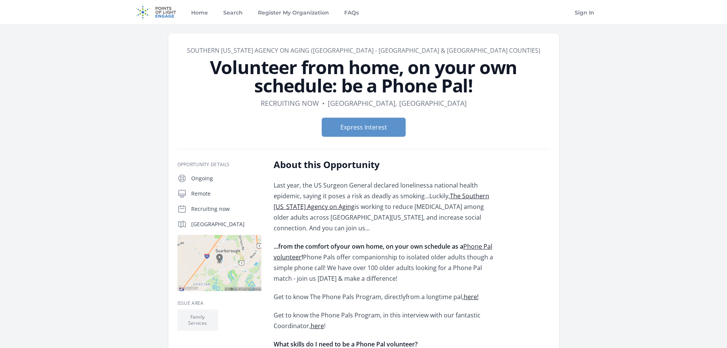 This screenshot has width=727, height=348. What do you see at coordinates (219, 165) in the screenshot?
I see `h3: Opportunity Details` at bounding box center [219, 165].